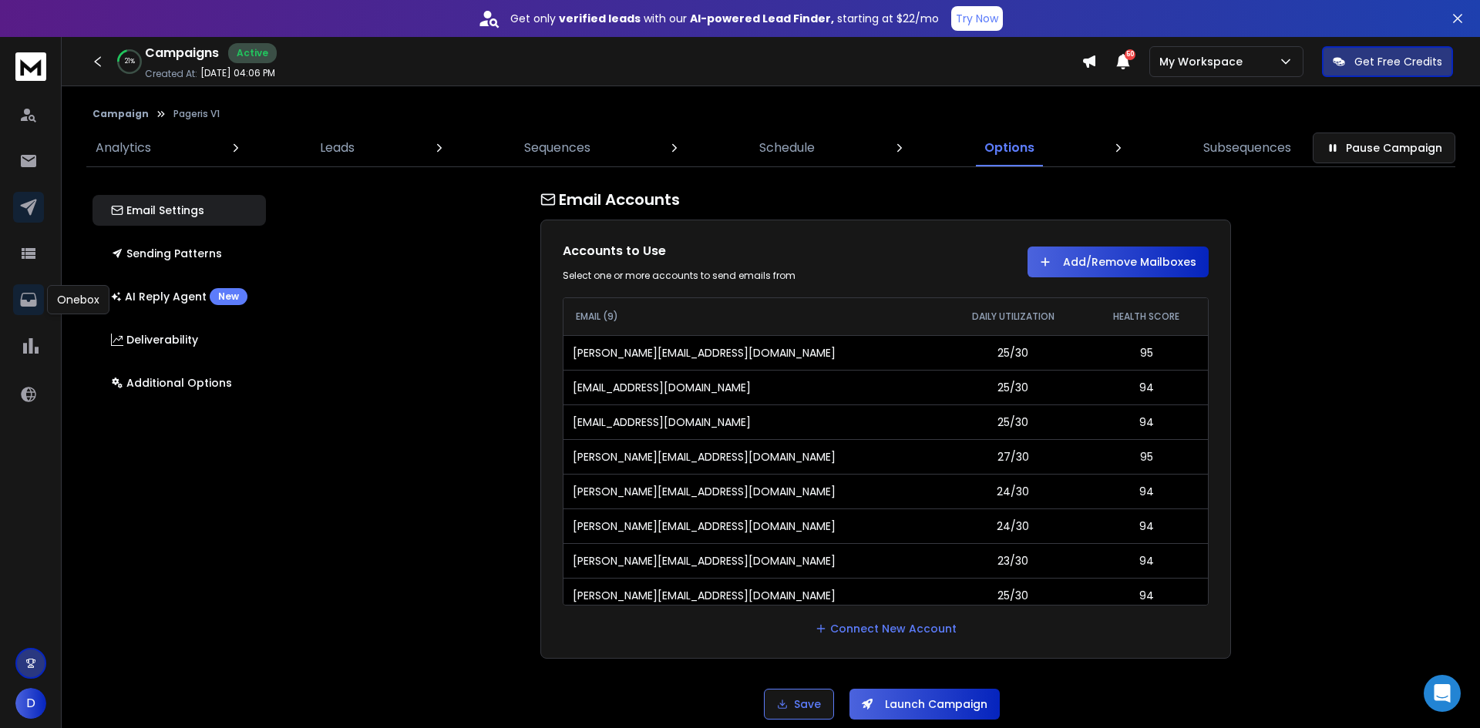  What do you see at coordinates (179, 297) in the screenshot?
I see `p: AI Reply Agent` at bounding box center [179, 297].